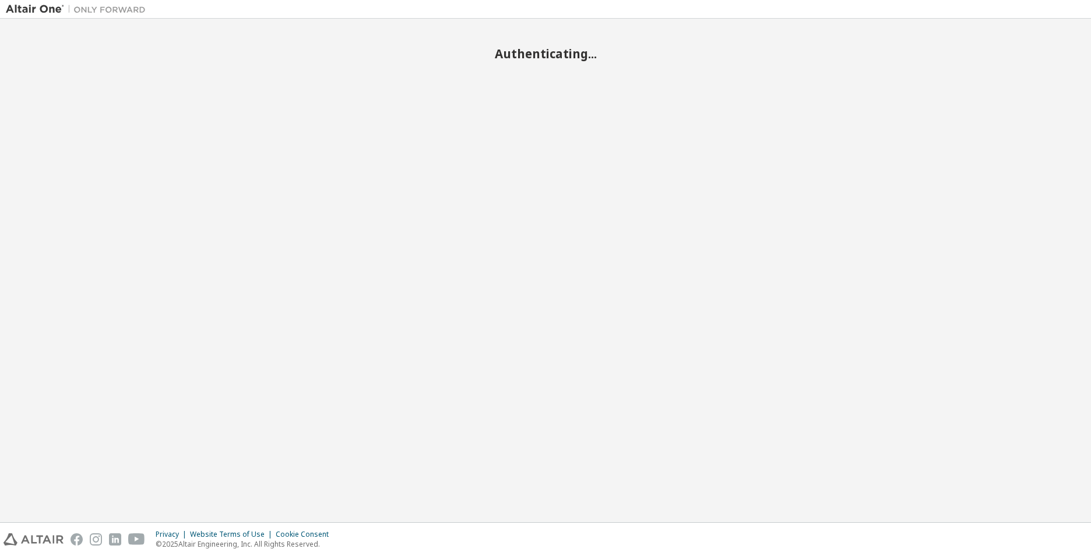 The height and width of the screenshot is (556, 1091). Describe the element at coordinates (136, 539) in the screenshot. I see `img: youtube.svg` at that location.